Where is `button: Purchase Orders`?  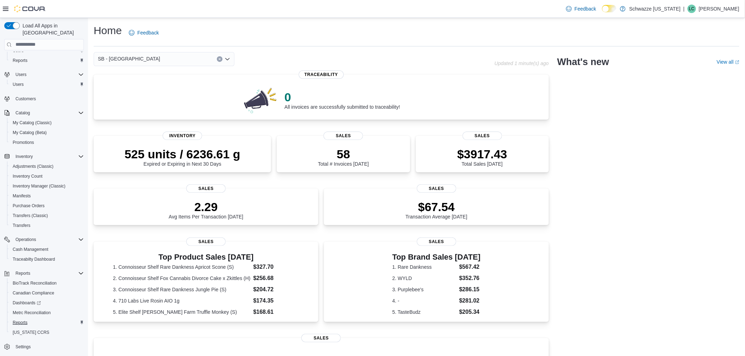
button: Purchase Orders is located at coordinates (47, 206).